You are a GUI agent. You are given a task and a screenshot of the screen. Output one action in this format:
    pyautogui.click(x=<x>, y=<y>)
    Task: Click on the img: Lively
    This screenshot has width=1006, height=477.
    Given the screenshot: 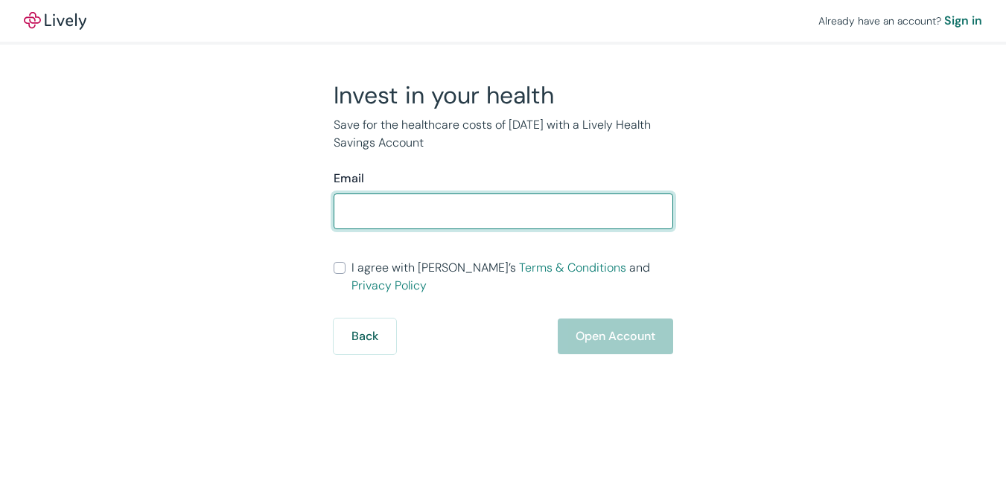 What is the action you would take?
    pyautogui.click(x=55, y=21)
    